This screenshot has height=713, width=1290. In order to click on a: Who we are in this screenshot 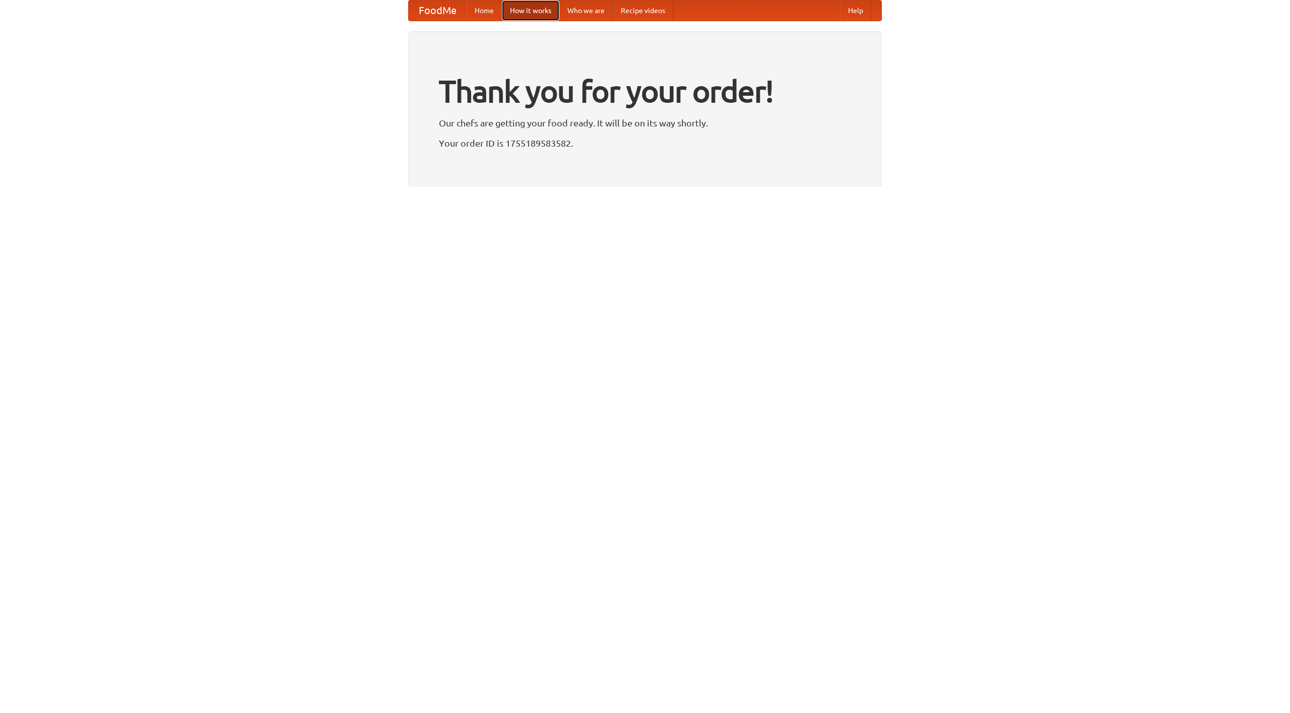, I will do `click(586, 11)`.